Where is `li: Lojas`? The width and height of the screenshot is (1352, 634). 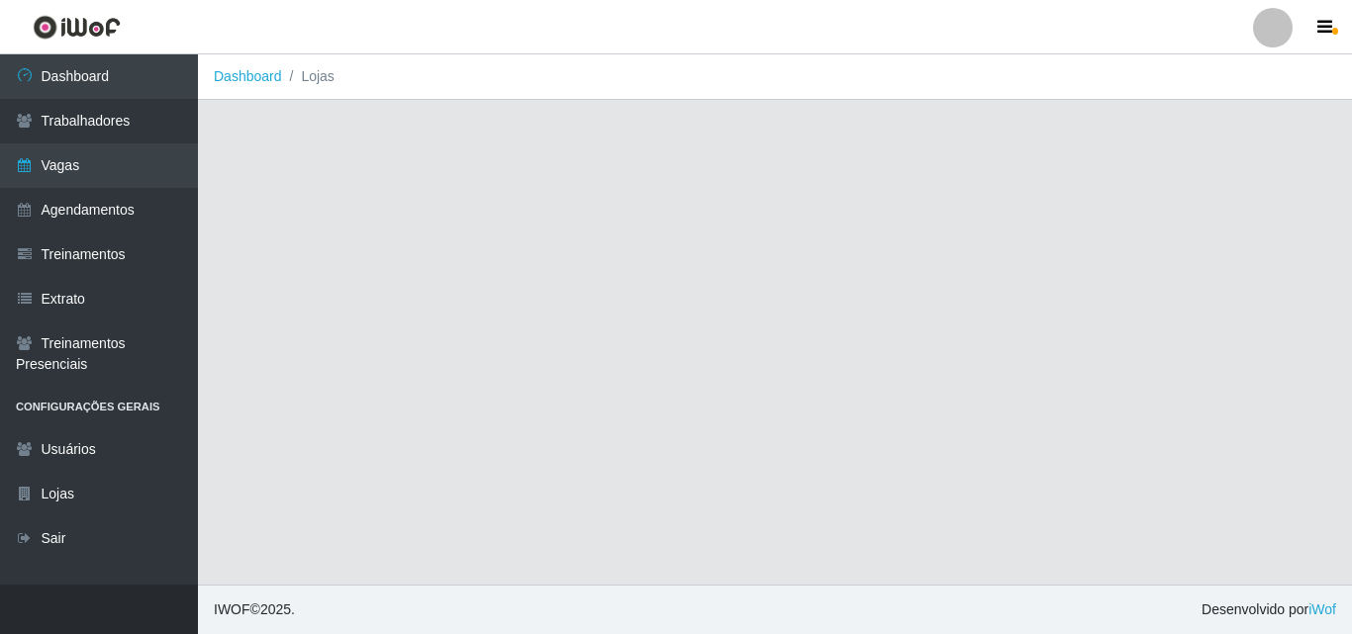 li: Lojas is located at coordinates (308, 76).